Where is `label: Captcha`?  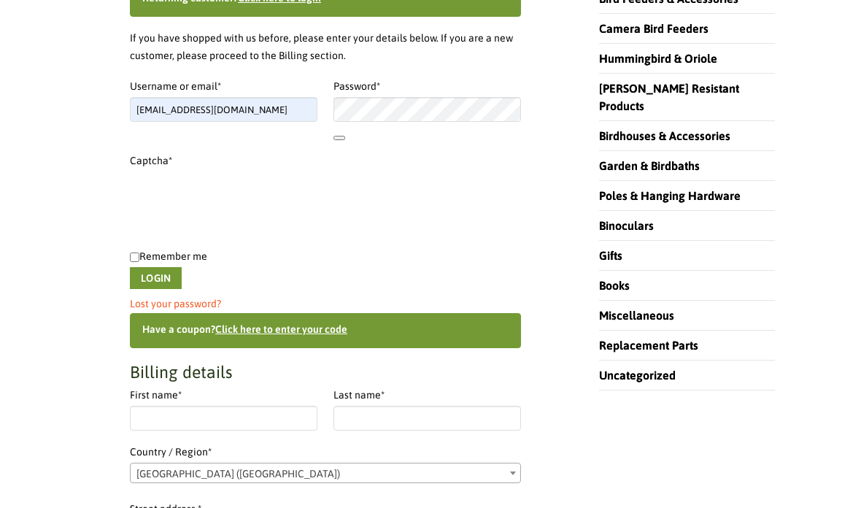
label: Captcha is located at coordinates (326, 124).